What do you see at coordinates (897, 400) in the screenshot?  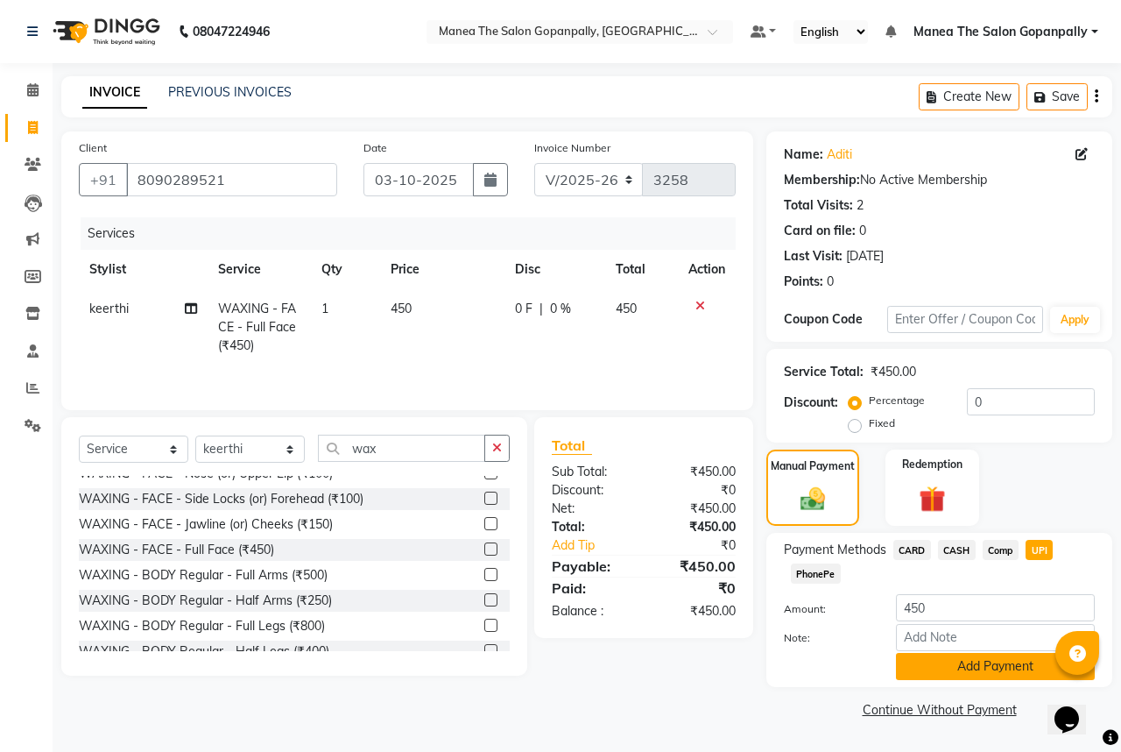 I see `label: Percentage` at bounding box center [897, 400].